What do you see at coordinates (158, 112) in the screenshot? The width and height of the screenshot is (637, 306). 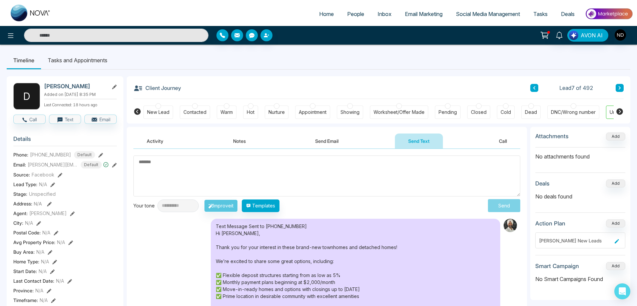 I see `div: New Lead` at bounding box center [158, 112].